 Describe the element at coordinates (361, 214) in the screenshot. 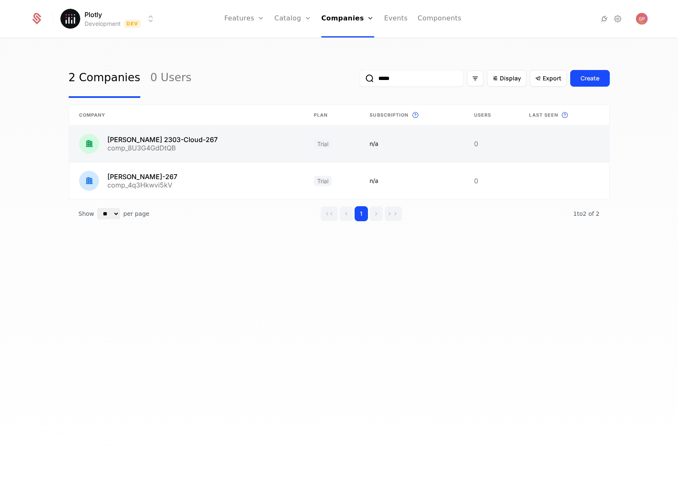

I see `button: Go to page 1` at that location.